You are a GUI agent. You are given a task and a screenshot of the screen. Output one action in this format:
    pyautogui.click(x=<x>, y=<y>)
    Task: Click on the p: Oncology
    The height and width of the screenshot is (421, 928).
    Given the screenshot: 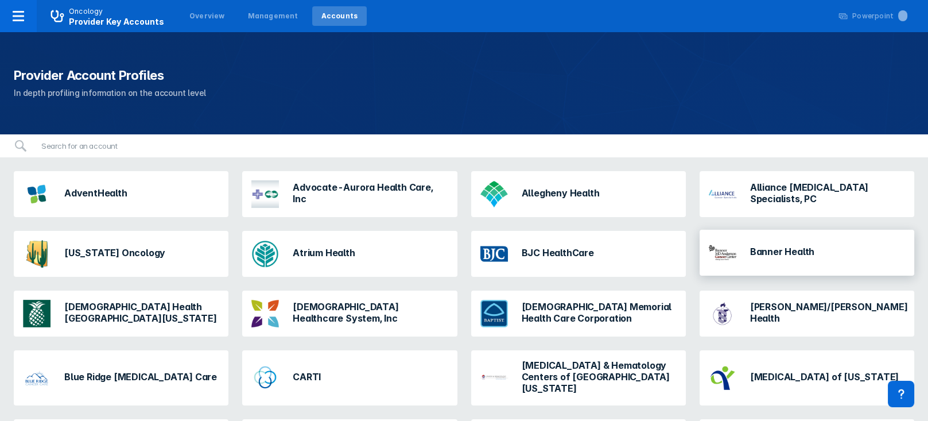 What is the action you would take?
    pyautogui.click(x=86, y=11)
    